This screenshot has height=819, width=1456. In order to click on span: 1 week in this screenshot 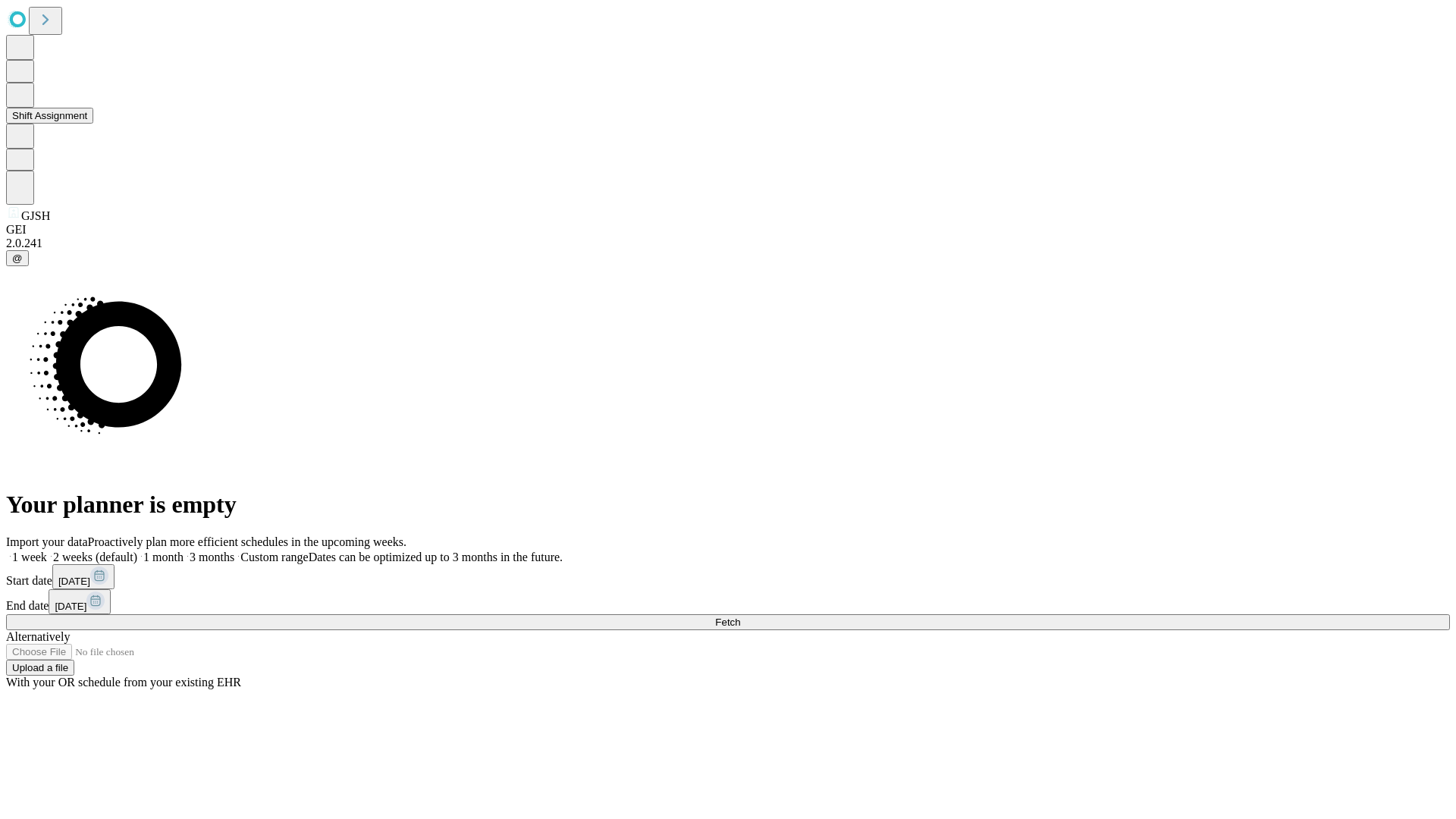, I will do `click(30, 557)`.